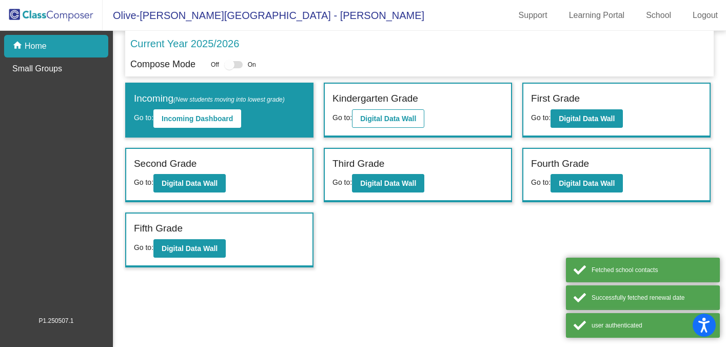 The image size is (726, 347). I want to click on a: Learning Portal, so click(597, 15).